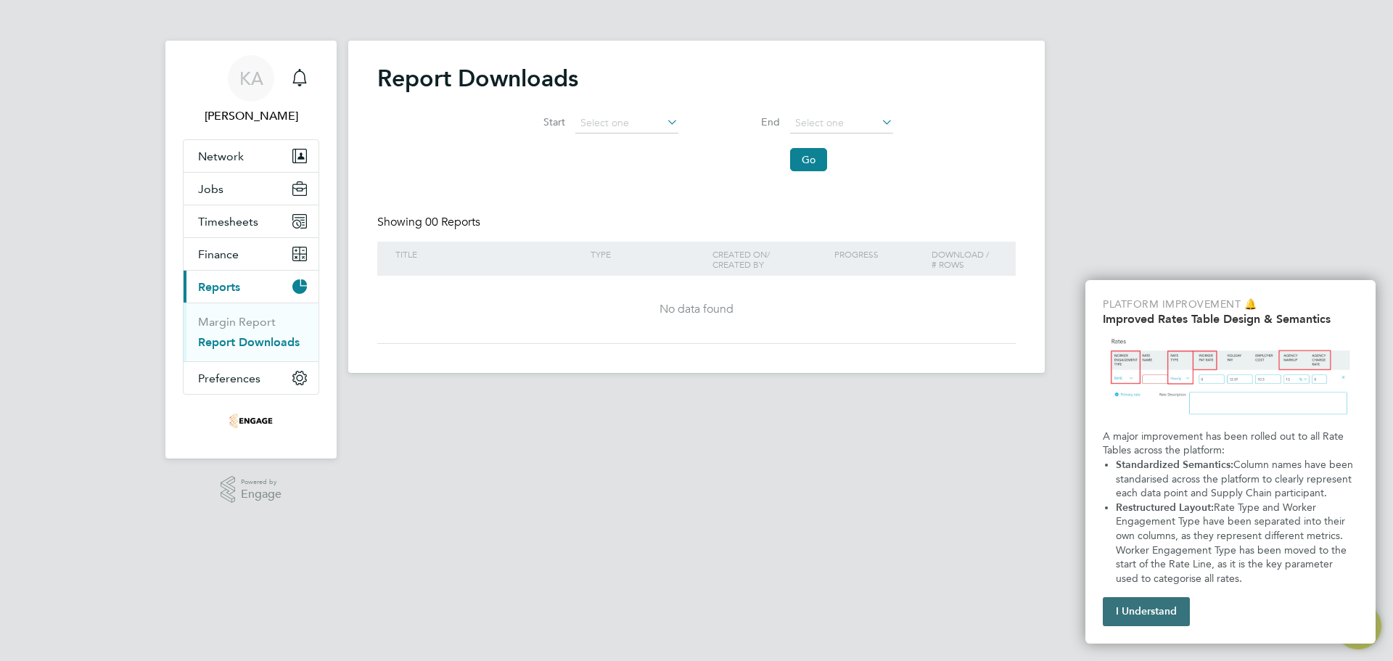 This screenshot has height=661, width=1393. Describe the element at coordinates (696, 309) in the screenshot. I see `div: No data found` at that location.